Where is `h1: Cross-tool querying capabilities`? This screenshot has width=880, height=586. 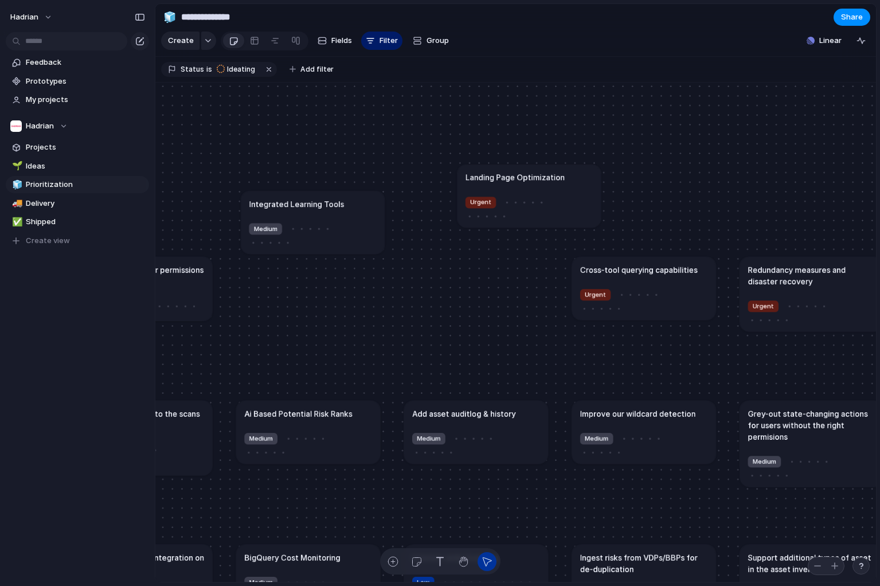
h1: Cross-tool querying capabilities is located at coordinates (639, 270).